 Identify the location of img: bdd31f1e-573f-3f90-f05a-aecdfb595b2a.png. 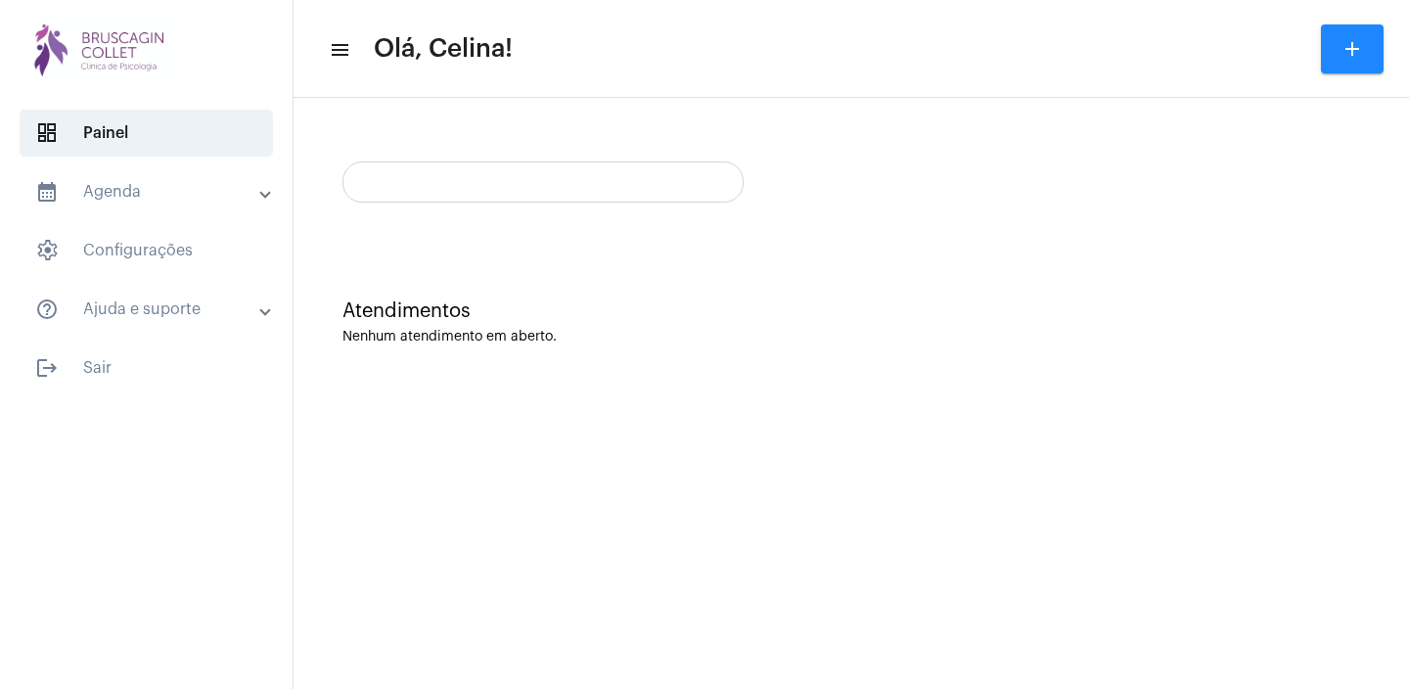
(101, 49).